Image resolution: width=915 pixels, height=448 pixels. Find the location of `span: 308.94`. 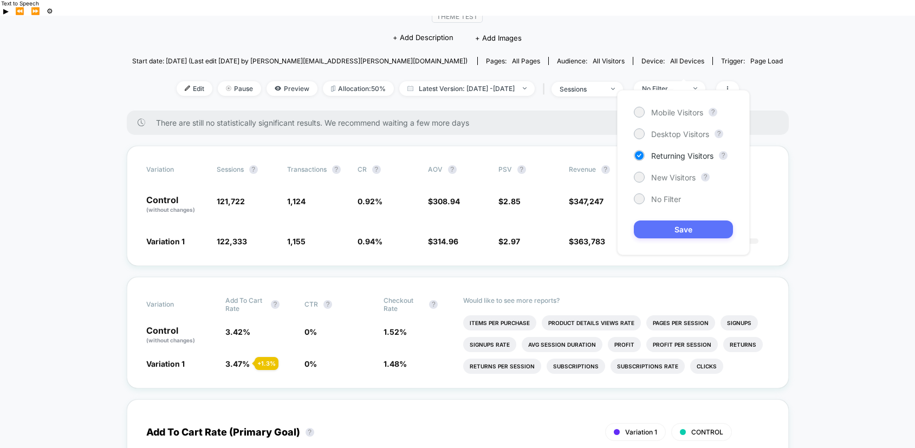

span: 308.94 is located at coordinates (446, 201).